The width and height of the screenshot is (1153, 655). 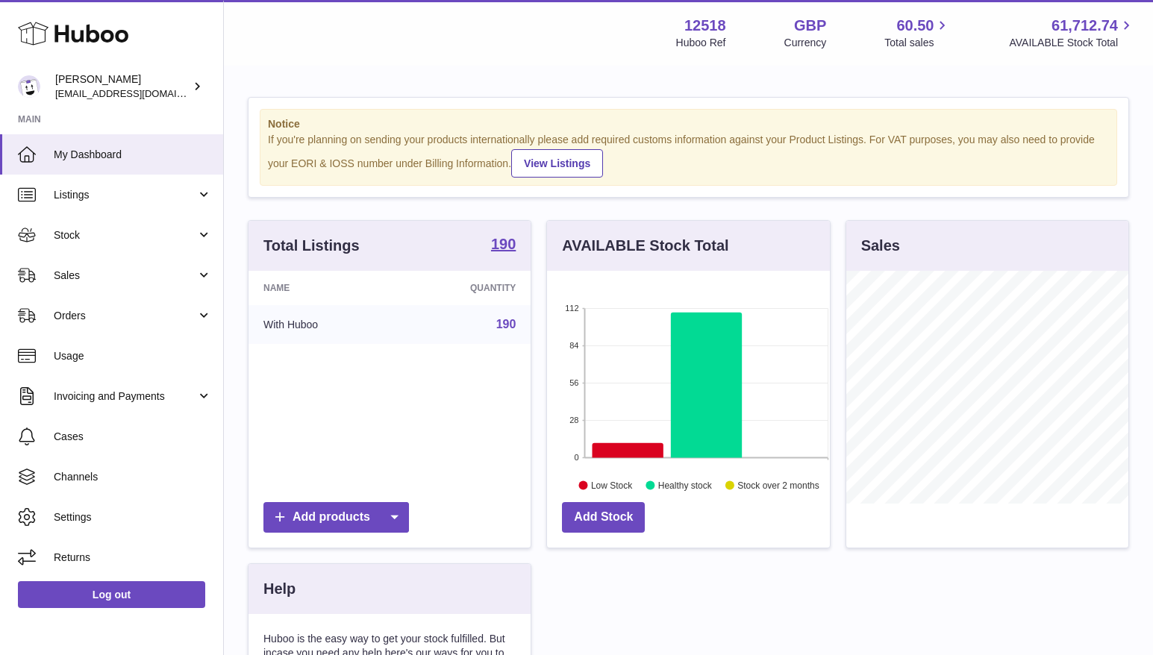 What do you see at coordinates (503, 244) in the screenshot?
I see `strong: 190` at bounding box center [503, 244].